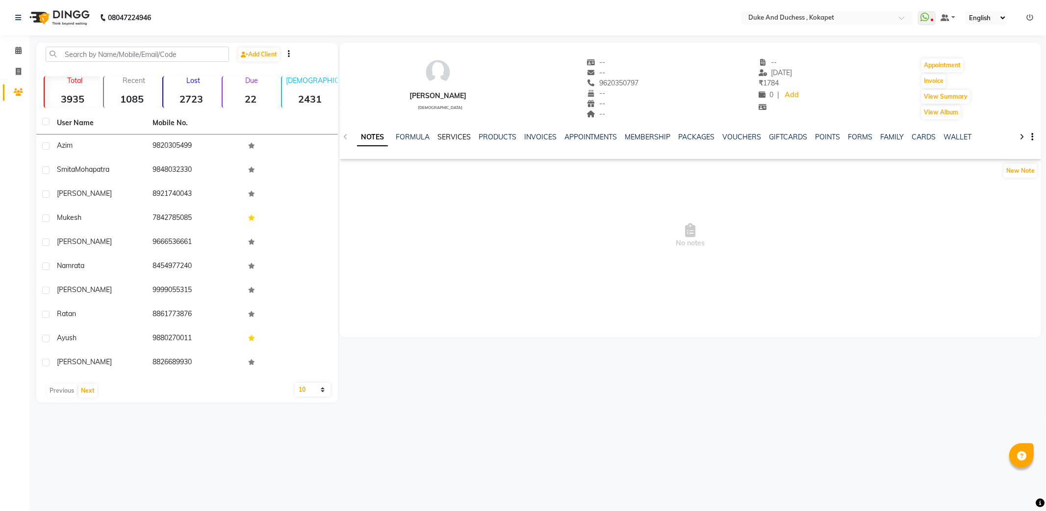  Describe the element at coordinates (958, 137) in the screenshot. I see `a: WALLET` at that location.